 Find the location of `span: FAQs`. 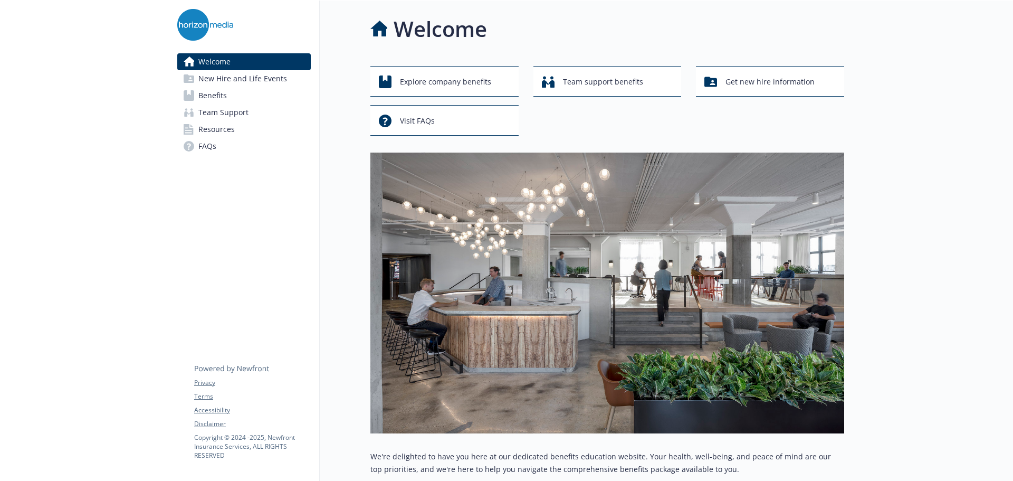

span: FAQs is located at coordinates (207, 146).